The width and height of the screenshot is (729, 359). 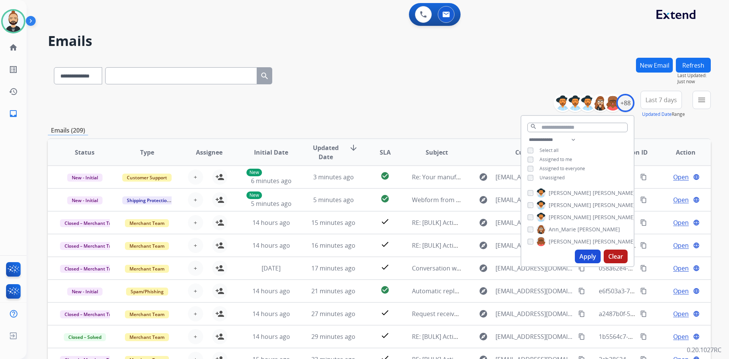 What do you see at coordinates (693, 65) in the screenshot?
I see `button: Refresh` at bounding box center [693, 65].